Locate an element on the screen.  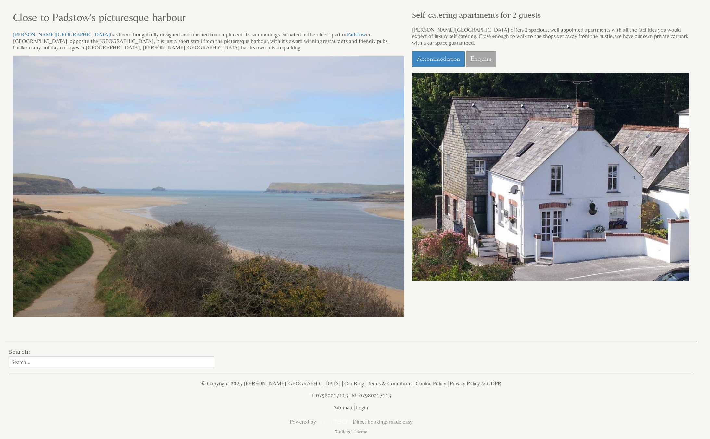
a: Privacy Policy & GDPR is located at coordinates (476, 383).